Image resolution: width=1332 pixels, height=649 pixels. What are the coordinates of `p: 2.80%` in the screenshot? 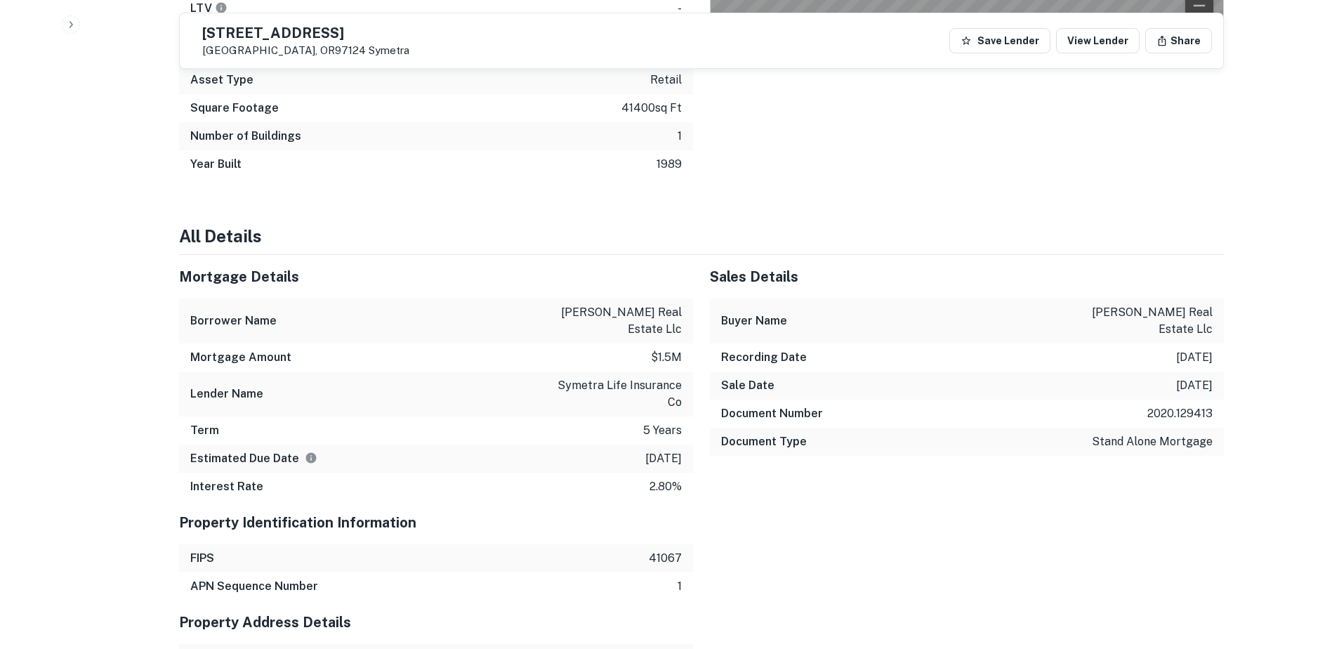 It's located at (666, 487).